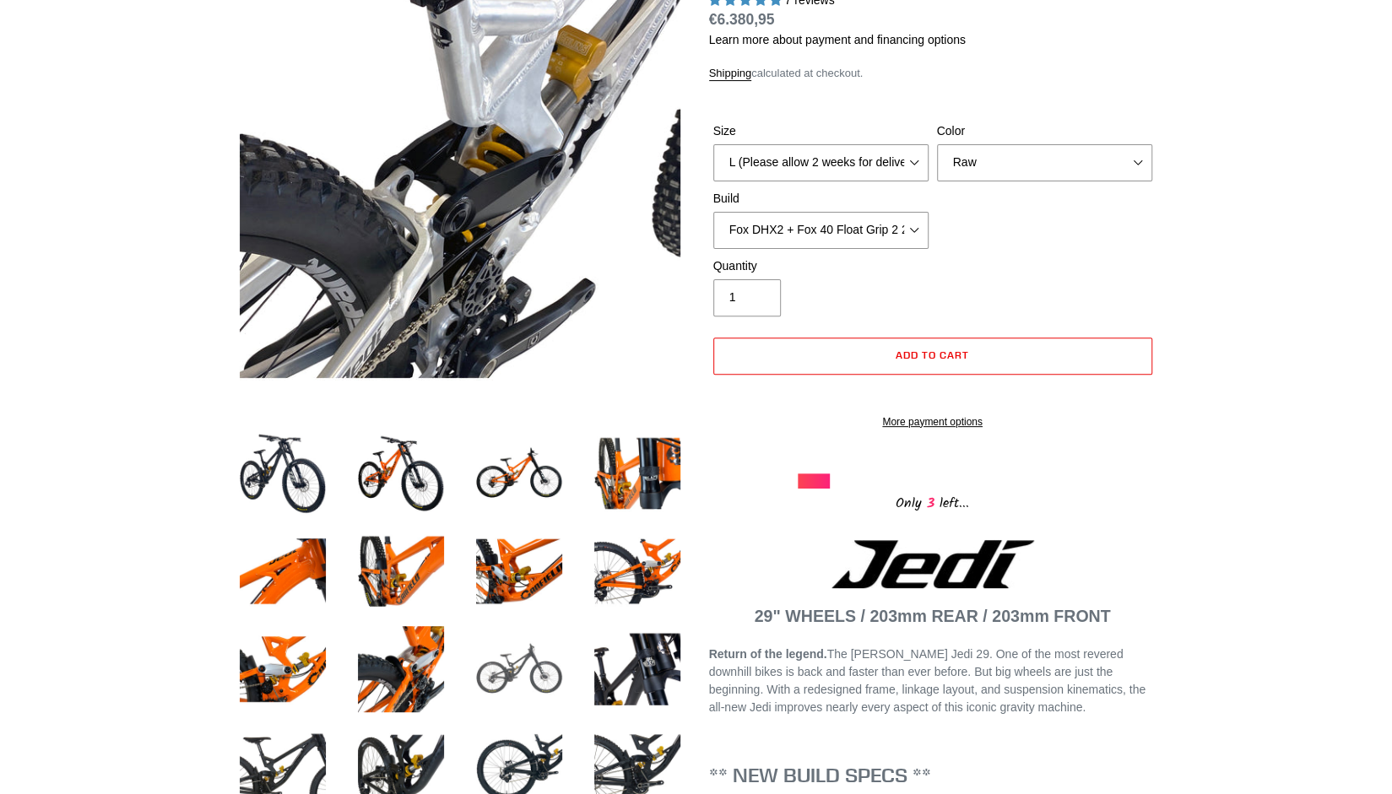 The width and height of the screenshot is (1392, 794). I want to click on div: calculated at checkout., so click(933, 73).